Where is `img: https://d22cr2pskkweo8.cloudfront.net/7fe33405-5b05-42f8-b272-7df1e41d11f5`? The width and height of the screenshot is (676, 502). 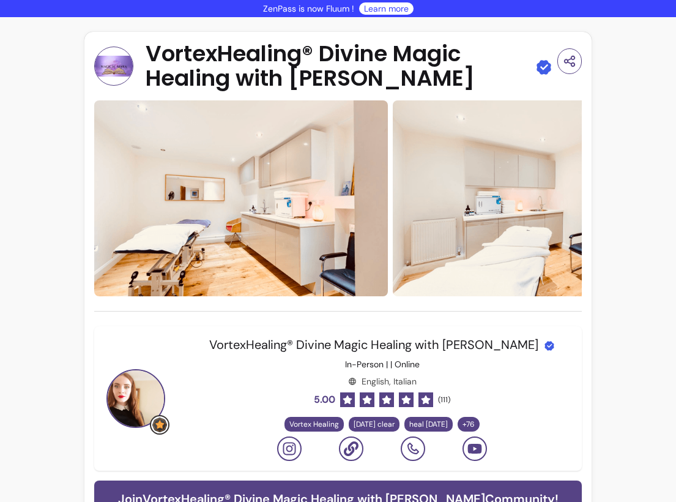 img: https://d22cr2pskkweo8.cloudfront.net/7fe33405-5b05-42f8-b272-7df1e41d11f5 is located at coordinates (241, 198).